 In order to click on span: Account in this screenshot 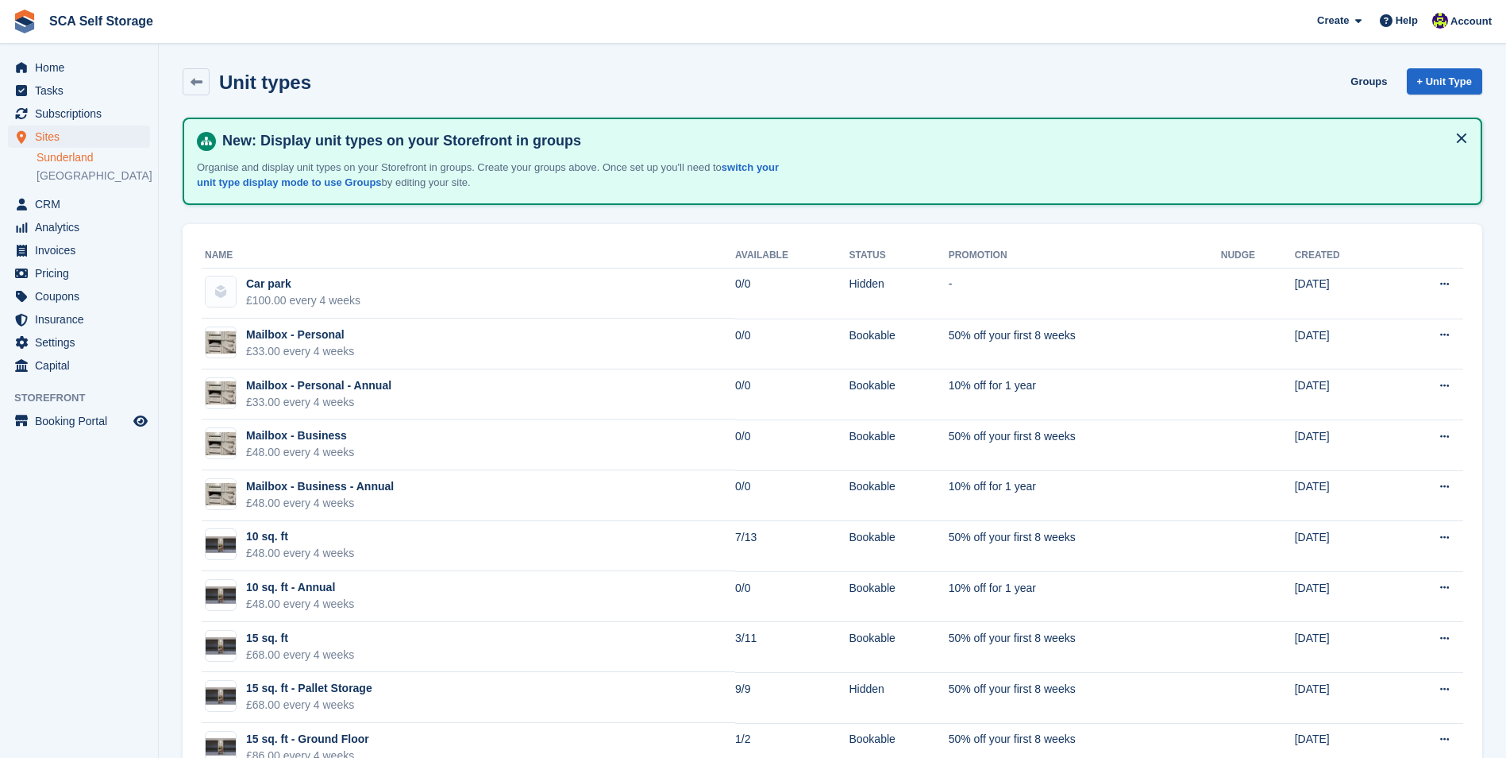, I will do `click(1471, 21)`.